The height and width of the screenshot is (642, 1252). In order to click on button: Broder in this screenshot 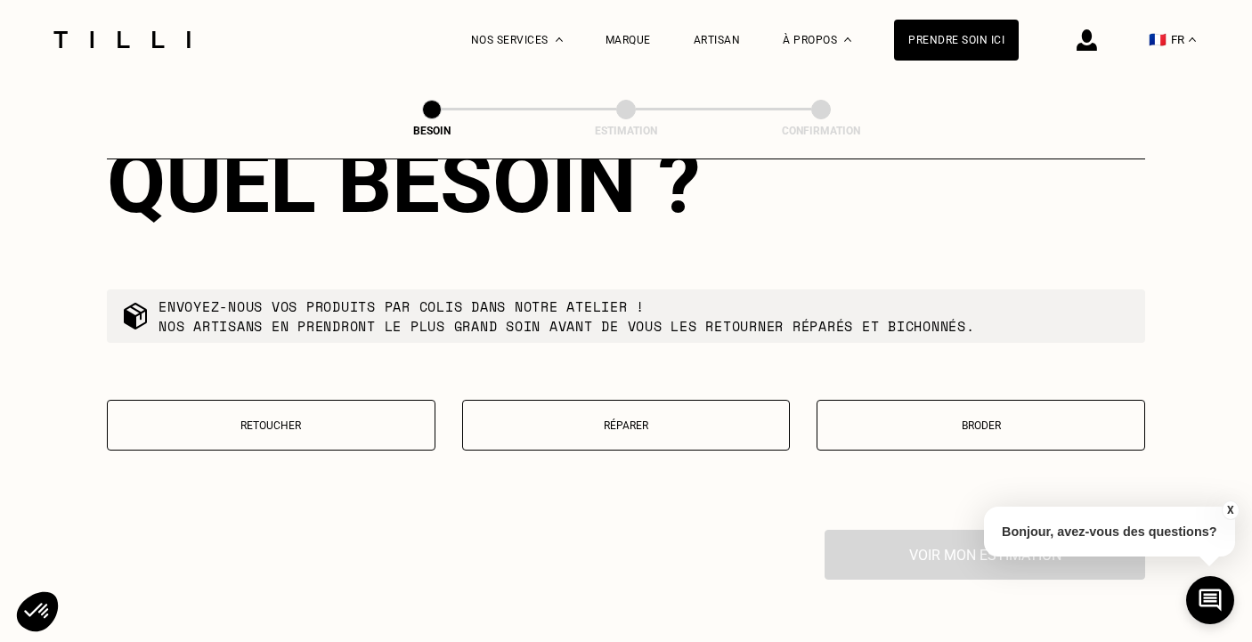, I will do `click(980, 425)`.